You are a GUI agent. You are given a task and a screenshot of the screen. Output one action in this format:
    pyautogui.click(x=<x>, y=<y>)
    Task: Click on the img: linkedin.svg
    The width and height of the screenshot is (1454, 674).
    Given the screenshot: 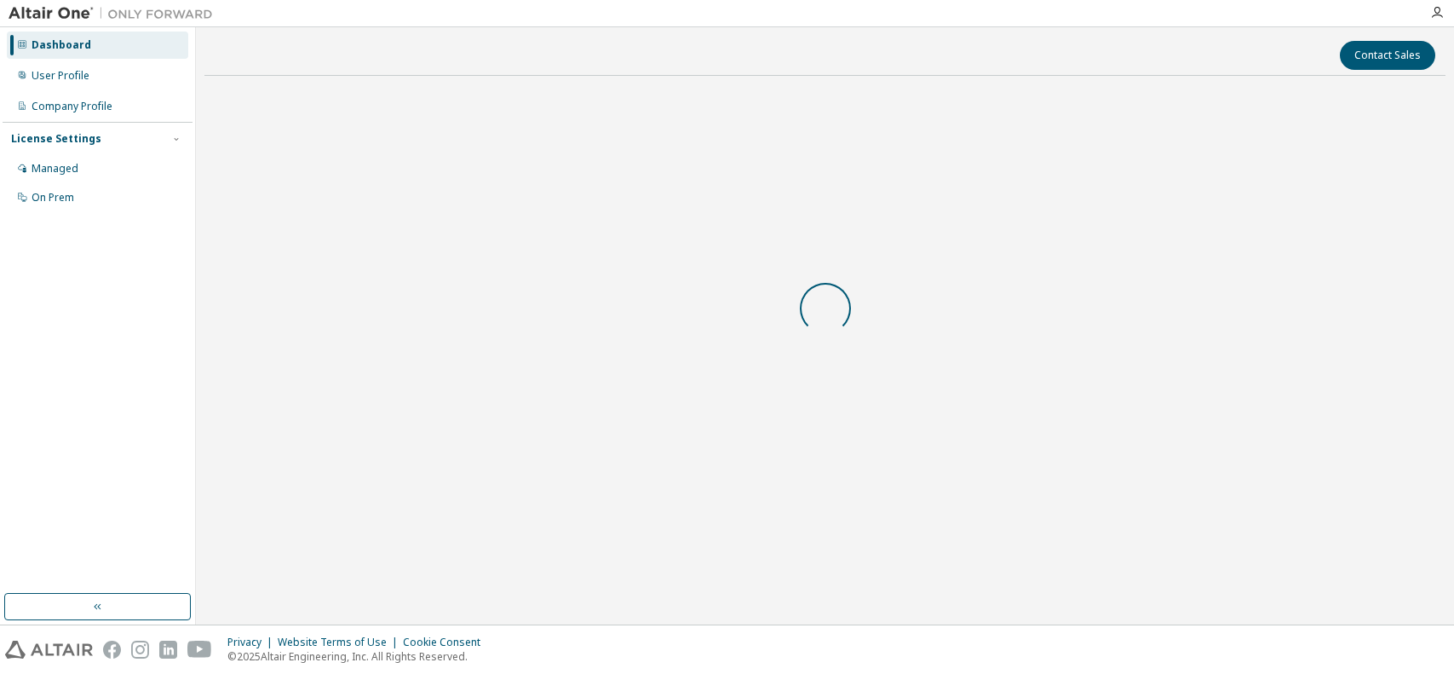 What is the action you would take?
    pyautogui.click(x=168, y=649)
    